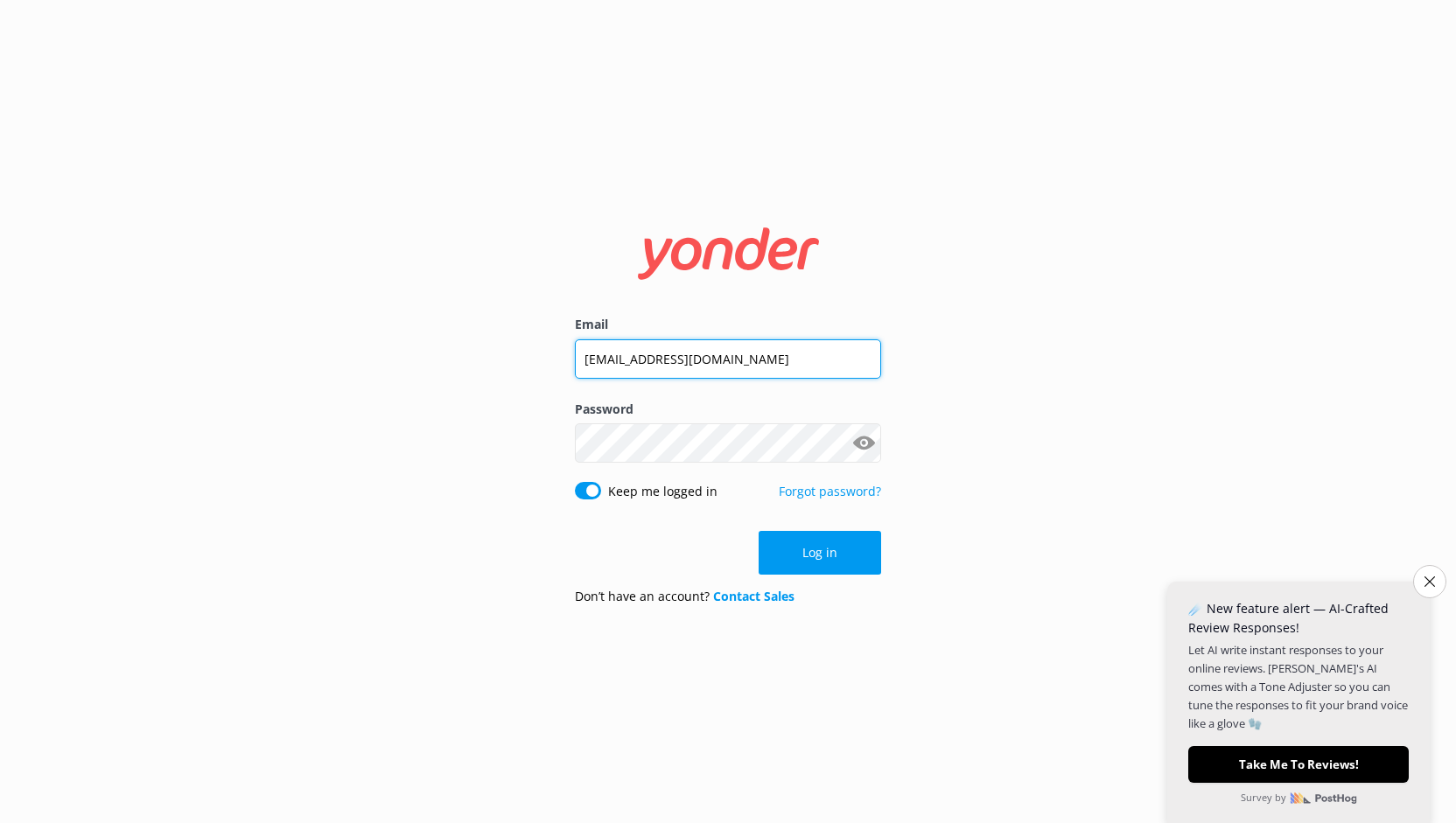 The image size is (1456, 823). I want to click on a: Contact Sales, so click(753, 596).